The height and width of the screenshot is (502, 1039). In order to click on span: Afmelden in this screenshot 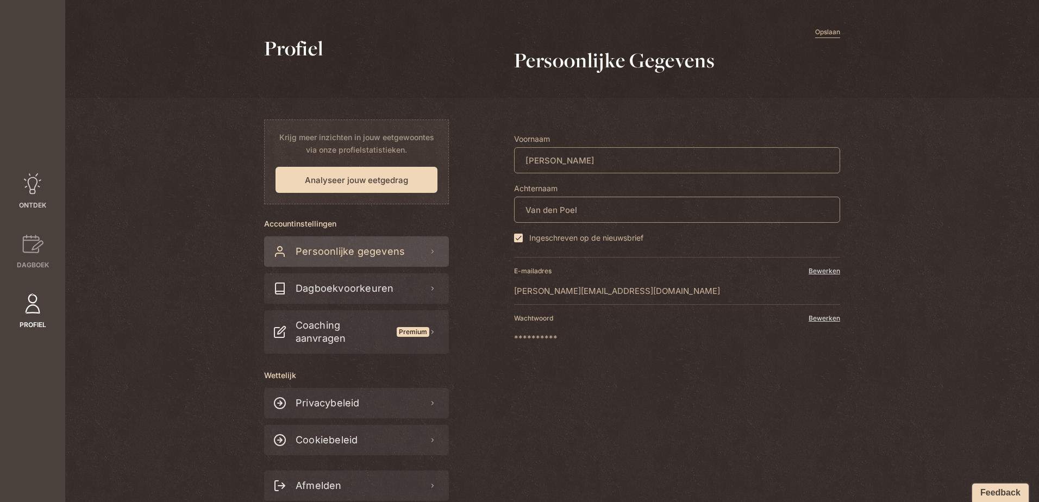, I will do `click(316, 486)`.